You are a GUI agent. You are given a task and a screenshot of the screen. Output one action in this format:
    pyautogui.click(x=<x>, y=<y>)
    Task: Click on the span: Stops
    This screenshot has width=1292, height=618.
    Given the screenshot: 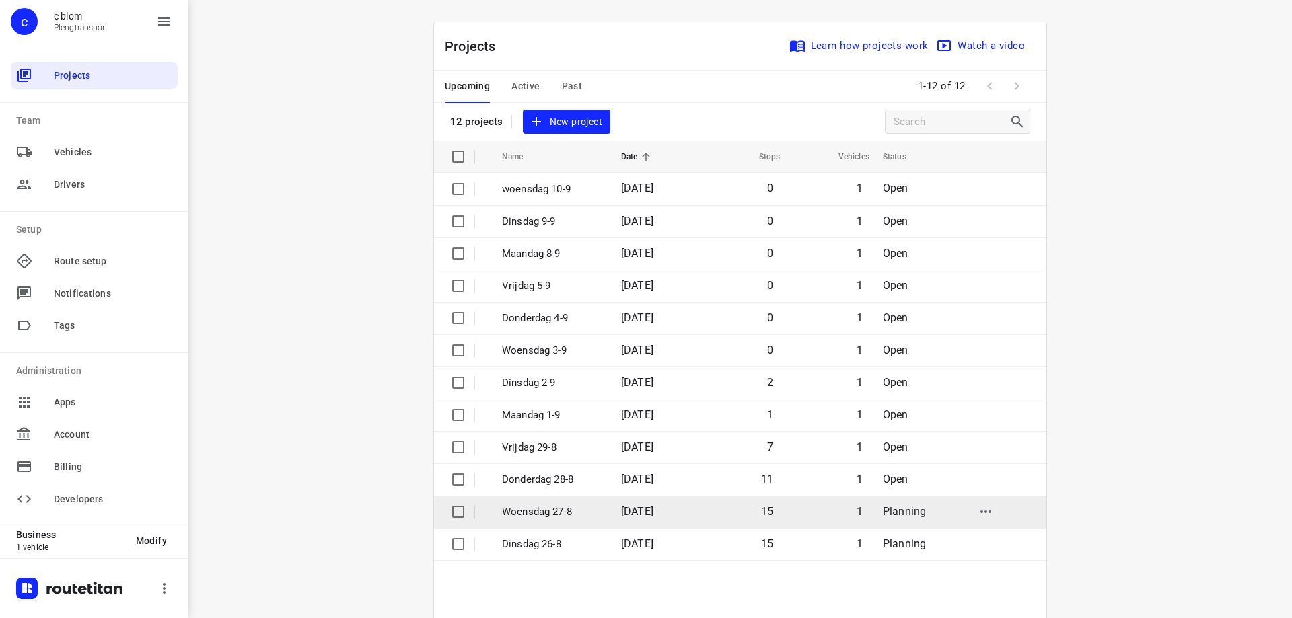 What is the action you would take?
    pyautogui.click(x=761, y=157)
    